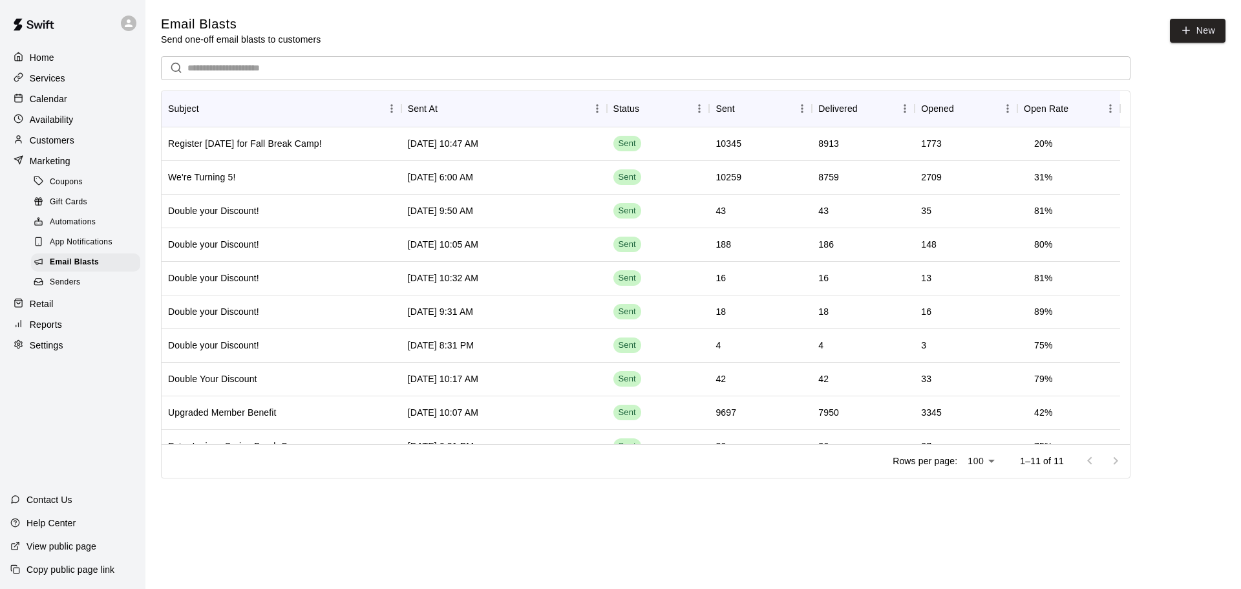 The image size is (1241, 589). Describe the element at coordinates (927, 211) in the screenshot. I see `div: 35` at that location.